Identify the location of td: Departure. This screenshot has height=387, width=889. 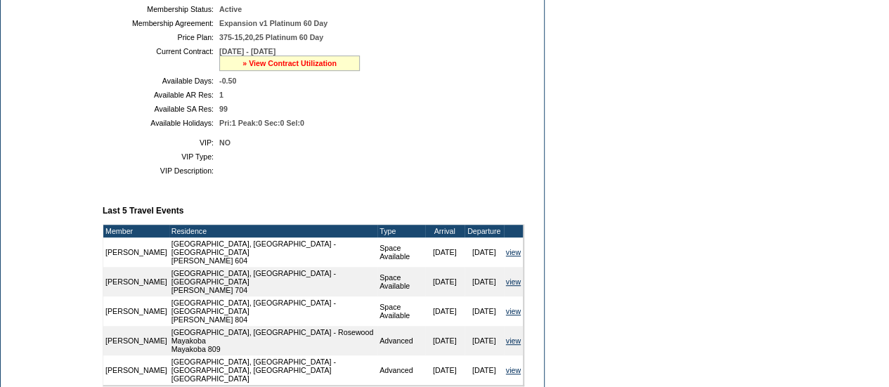
(484, 231).